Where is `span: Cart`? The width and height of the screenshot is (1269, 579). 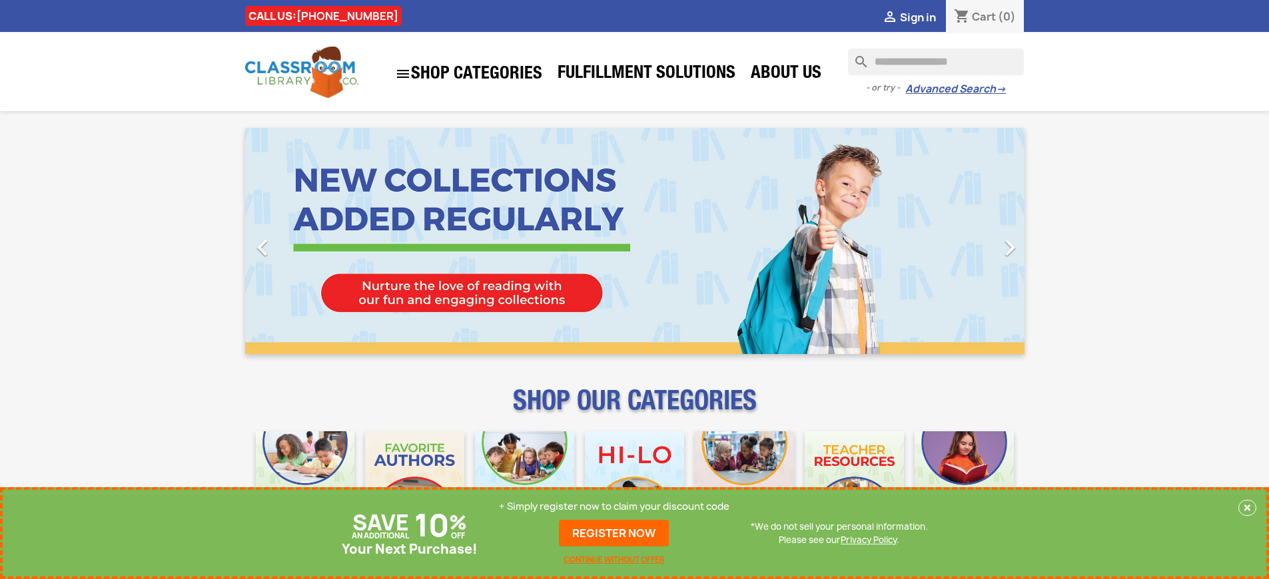 span: Cart is located at coordinates (984, 17).